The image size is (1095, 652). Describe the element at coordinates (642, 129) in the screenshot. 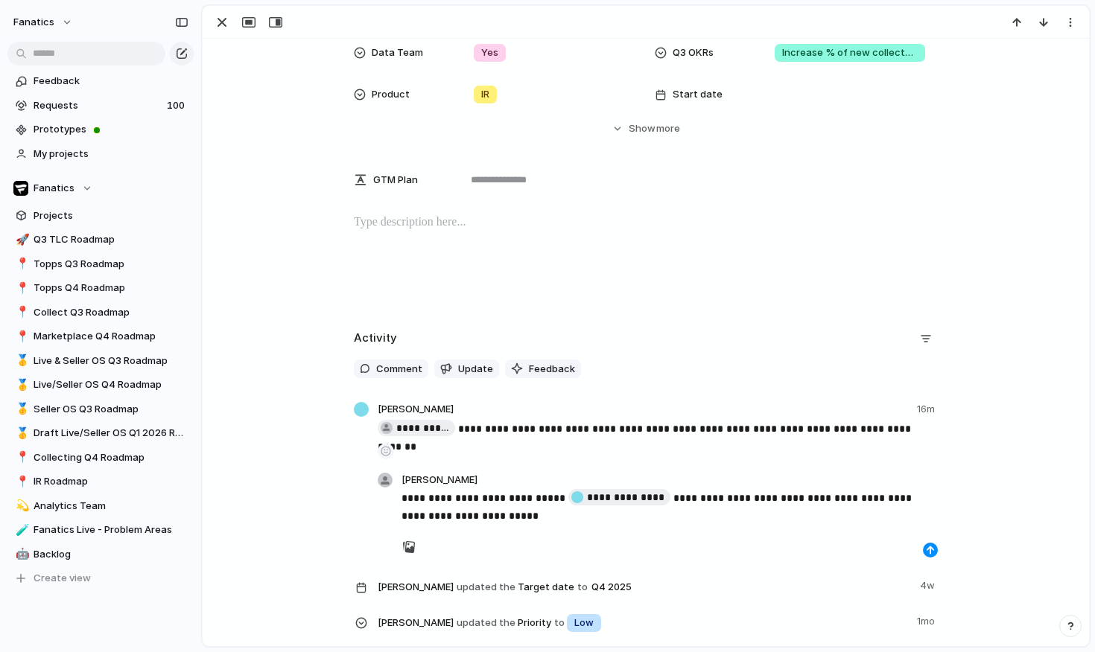

I see `span: Show` at that location.